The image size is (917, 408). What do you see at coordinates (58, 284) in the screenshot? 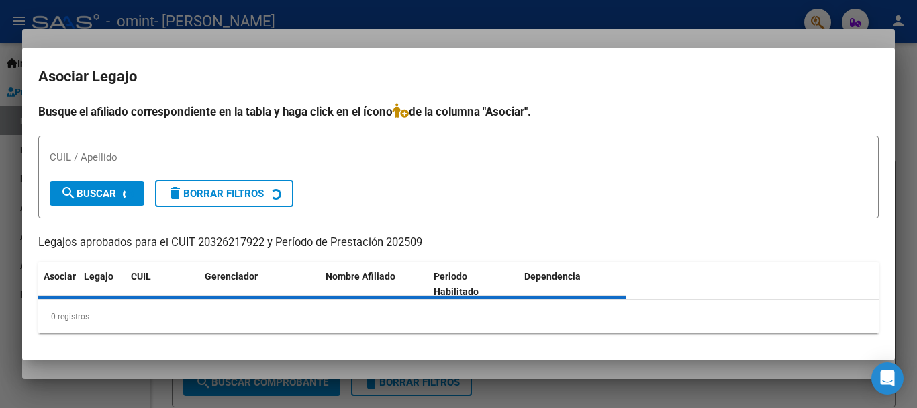
I see `datatable-header-cell: Asociar` at bounding box center [58, 284].